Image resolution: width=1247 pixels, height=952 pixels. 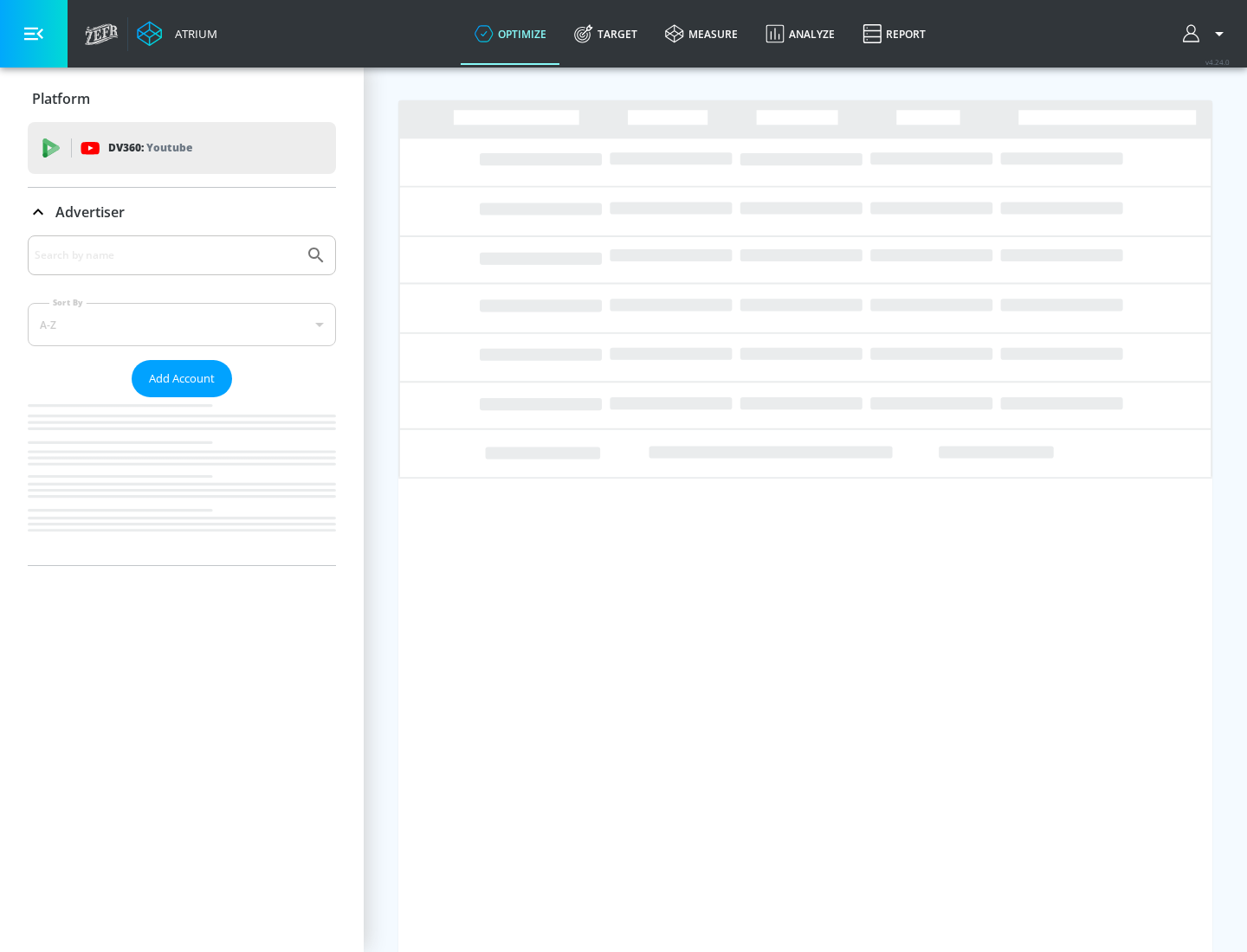 I want to click on p: Advertiser, so click(x=90, y=212).